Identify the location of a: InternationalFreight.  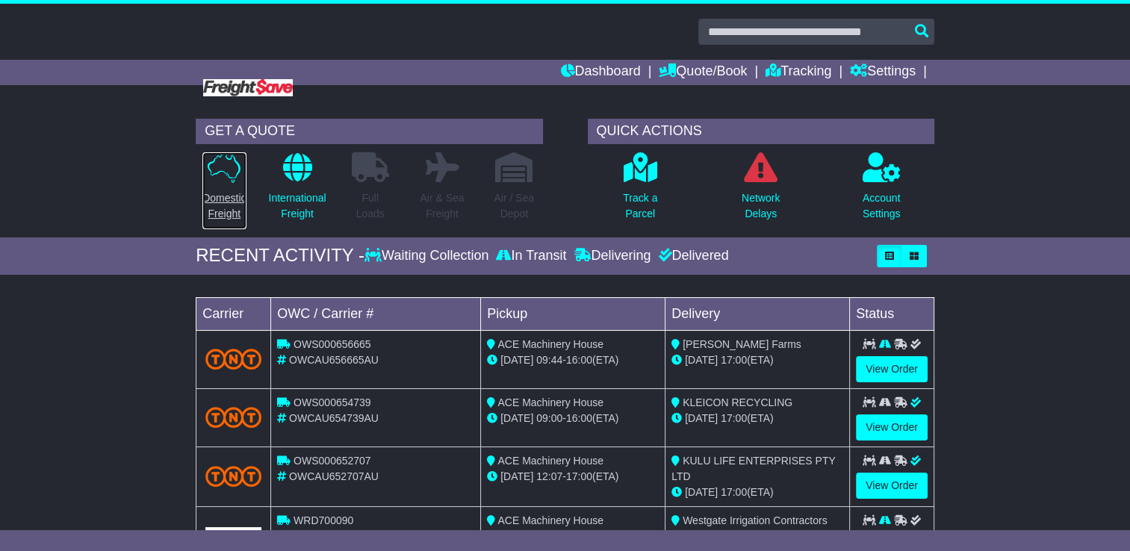
(296, 190).